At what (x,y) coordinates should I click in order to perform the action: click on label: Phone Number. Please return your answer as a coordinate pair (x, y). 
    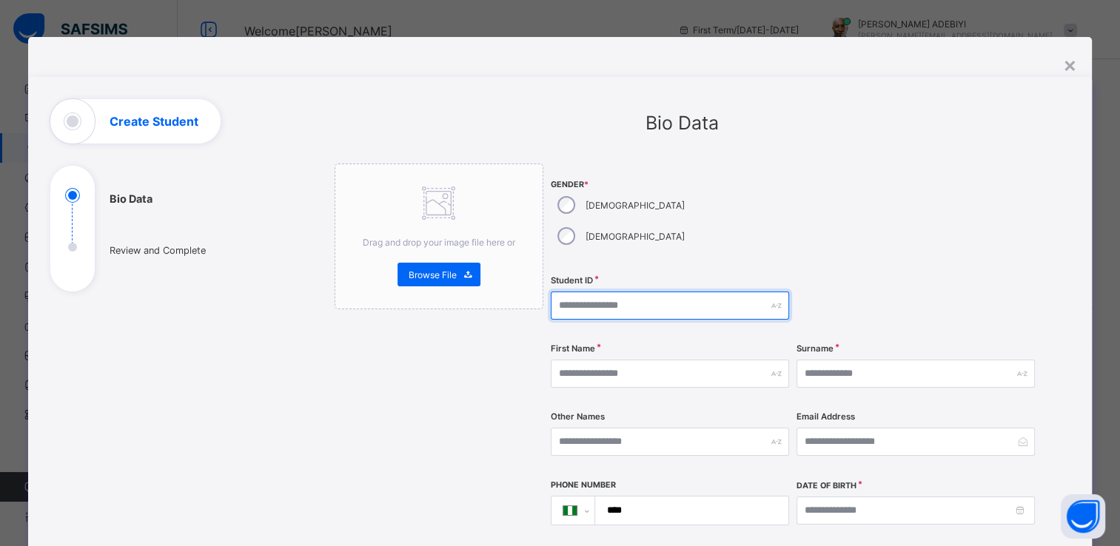
    Looking at the image, I should click on (583, 485).